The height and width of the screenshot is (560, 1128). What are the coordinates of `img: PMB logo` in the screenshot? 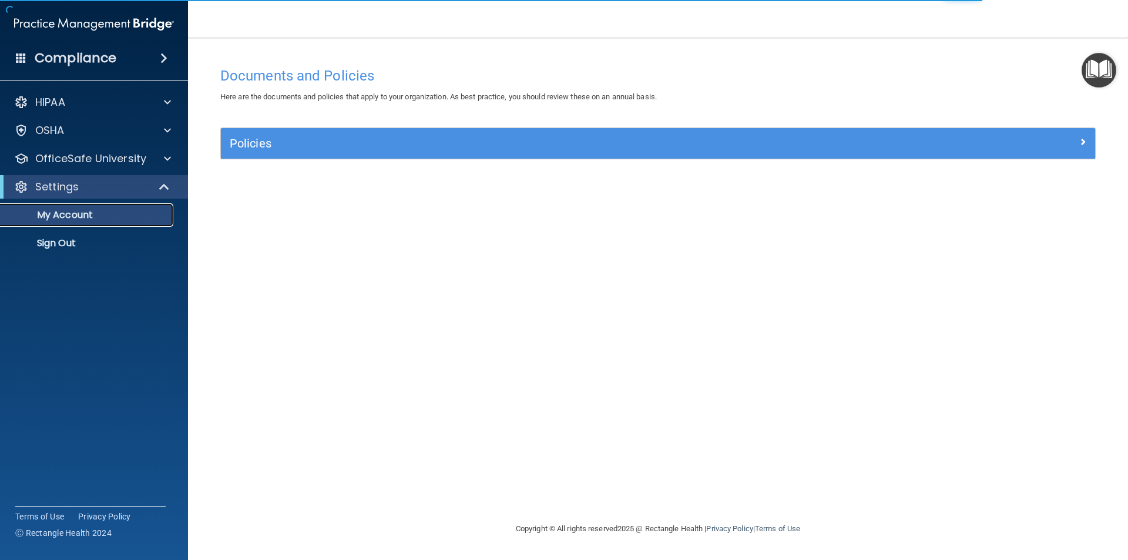 It's located at (94, 24).